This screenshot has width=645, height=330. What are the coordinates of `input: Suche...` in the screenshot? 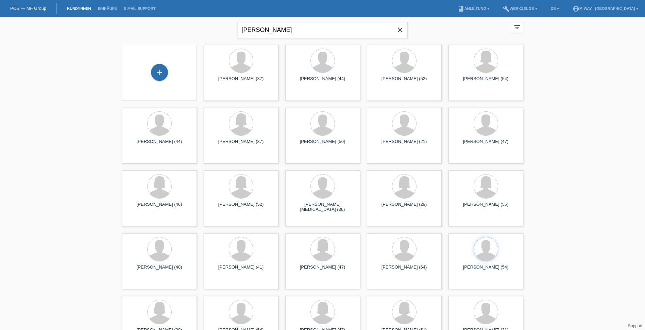 It's located at (323, 30).